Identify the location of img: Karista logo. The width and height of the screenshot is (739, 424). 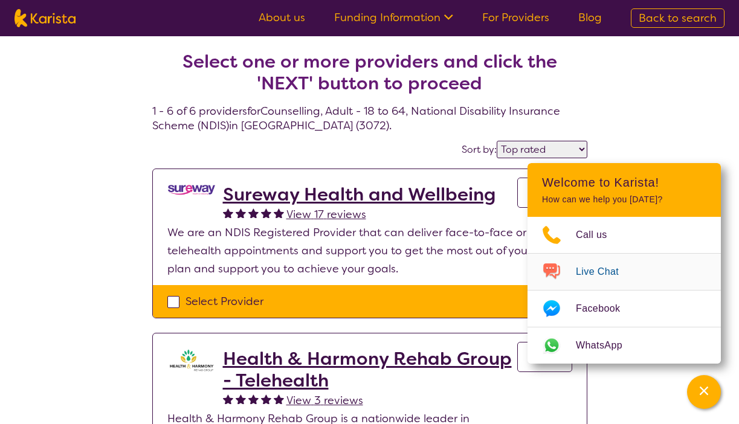
(45, 18).